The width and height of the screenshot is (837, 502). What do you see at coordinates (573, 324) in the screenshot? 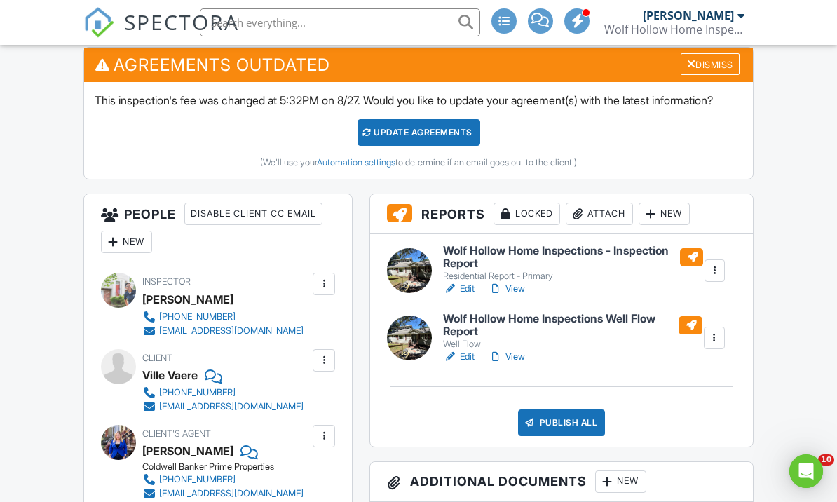
I see `h6: Wolf Hollow Home Inspections Well Flow Report` at bounding box center [573, 324].